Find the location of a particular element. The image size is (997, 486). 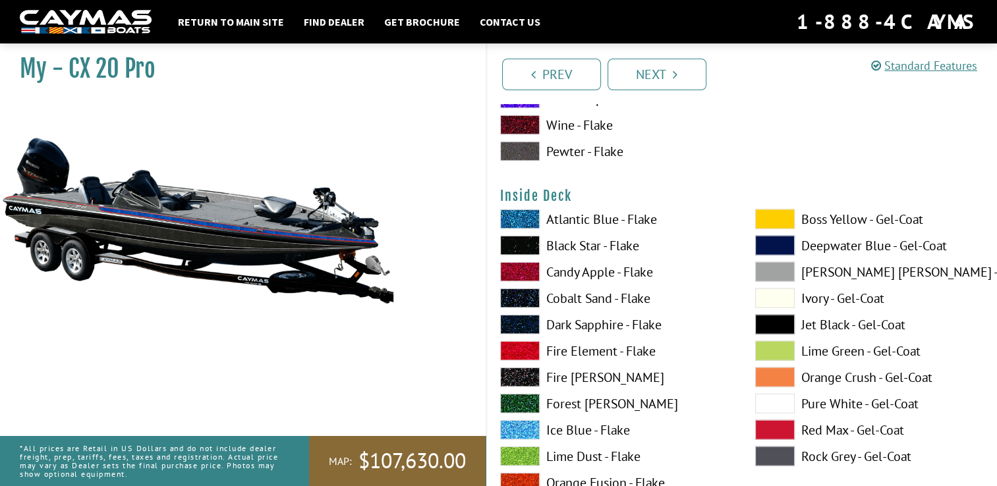

div: 1-888-4CAYMAS is located at coordinates (887, 22).